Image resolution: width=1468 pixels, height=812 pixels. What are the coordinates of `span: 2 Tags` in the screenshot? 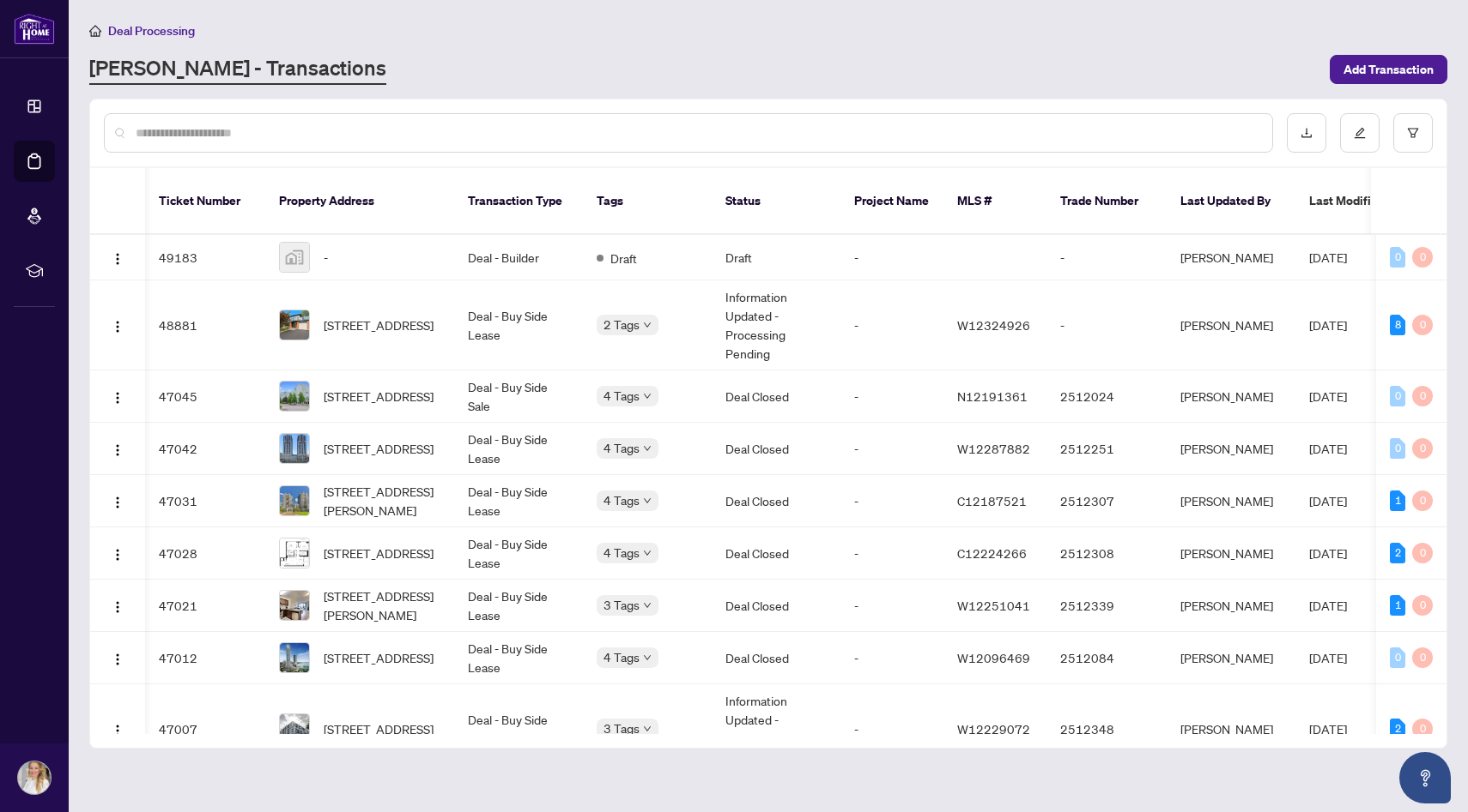 It's located at (622, 324).